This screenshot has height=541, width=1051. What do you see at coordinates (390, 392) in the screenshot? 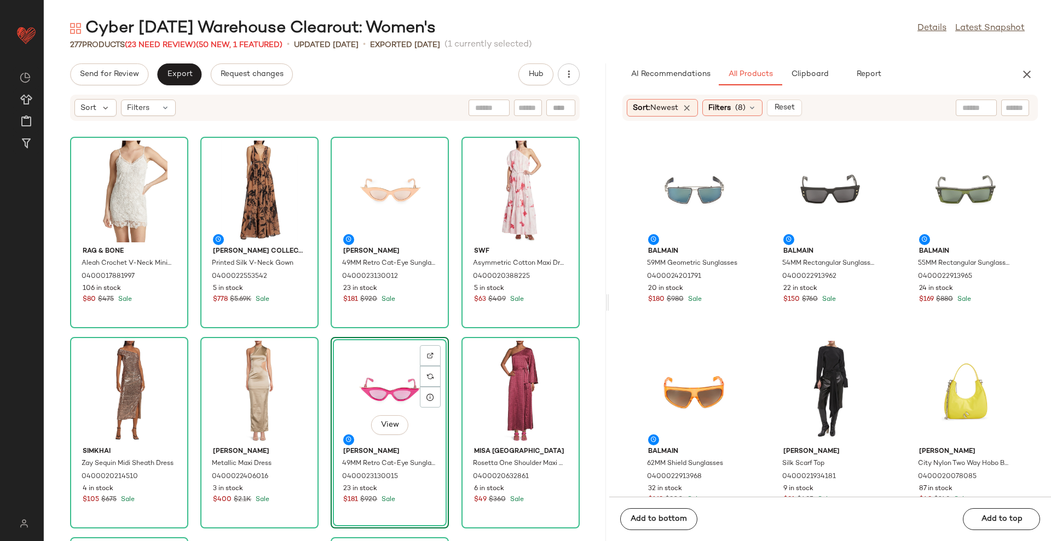
I see `img: 0400023130015` at bounding box center [390, 392].